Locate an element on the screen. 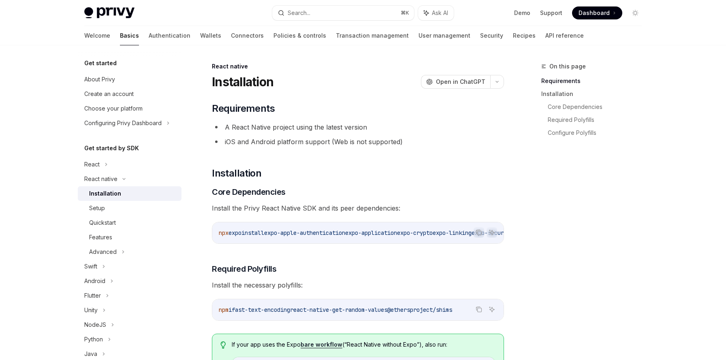 Image resolution: width=726 pixels, height=360 pixels. li: iOS and Android platform support (Web is not supported) is located at coordinates (358, 142).